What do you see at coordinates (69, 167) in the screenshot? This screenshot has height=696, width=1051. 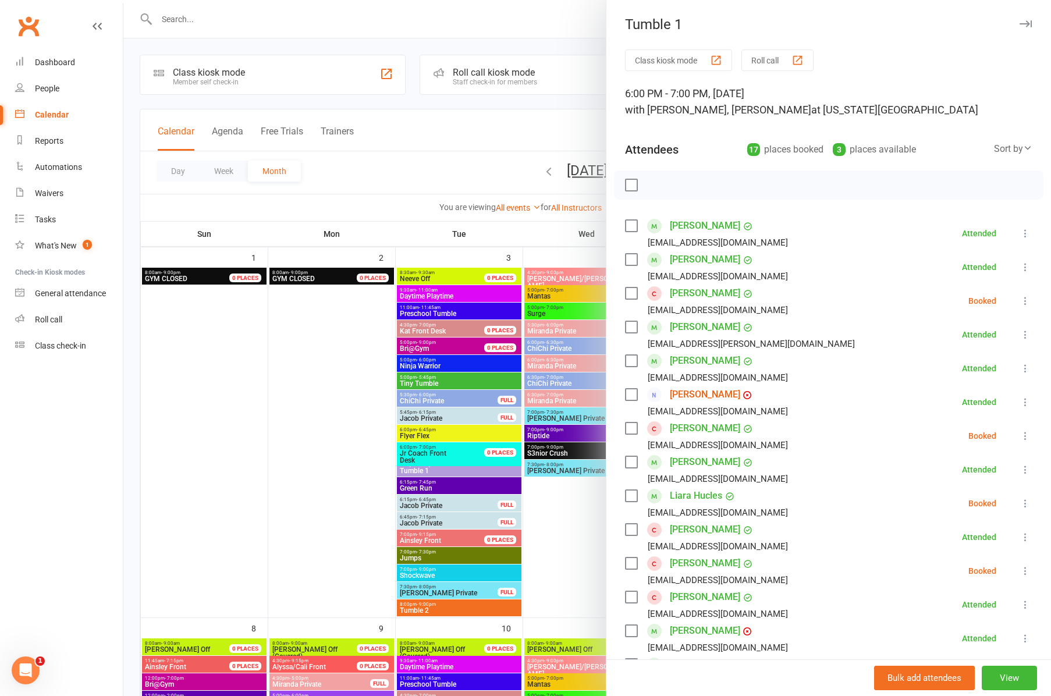 I see `a: Automations` at bounding box center [69, 167].